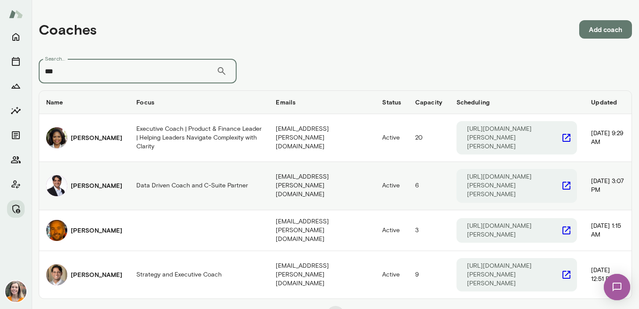 Image resolution: width=639 pixels, height=309 pixels. I want to click on td: Strategy and Executive Coach, so click(199, 275).